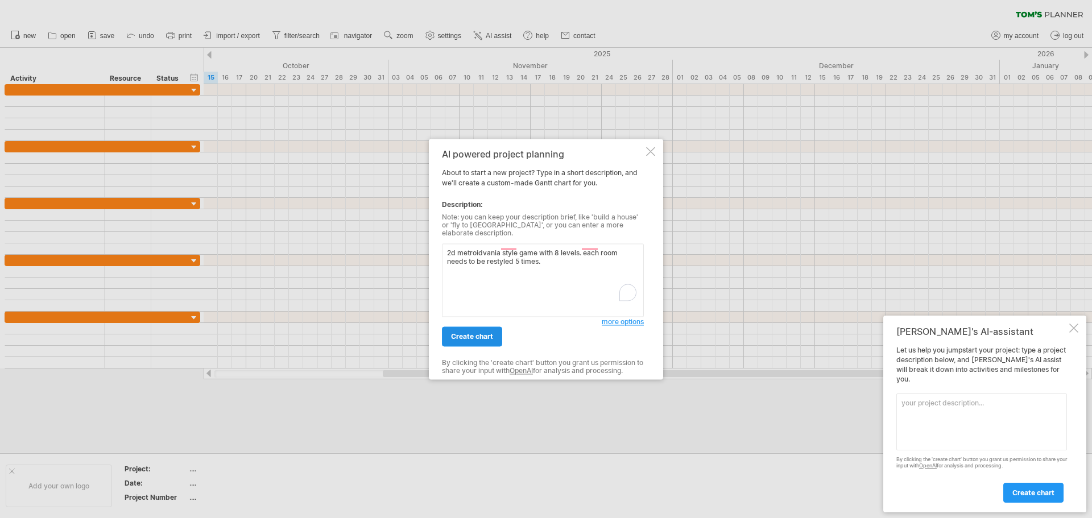 This screenshot has width=1092, height=518. What do you see at coordinates (623, 322) in the screenshot?
I see `a: more options` at bounding box center [623, 322].